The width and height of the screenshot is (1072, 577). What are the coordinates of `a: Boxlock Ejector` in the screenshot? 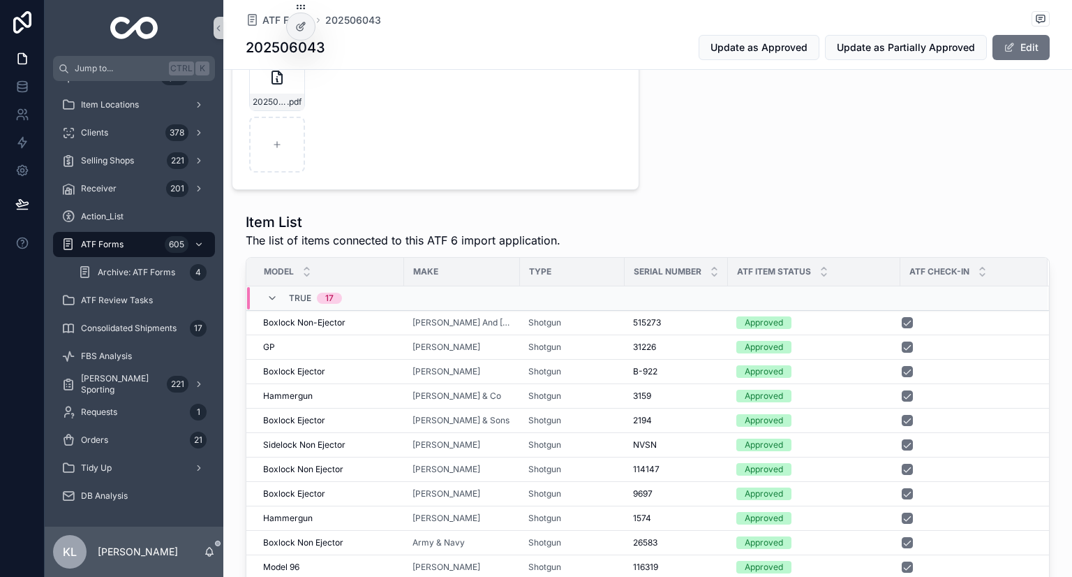 It's located at (330, 420).